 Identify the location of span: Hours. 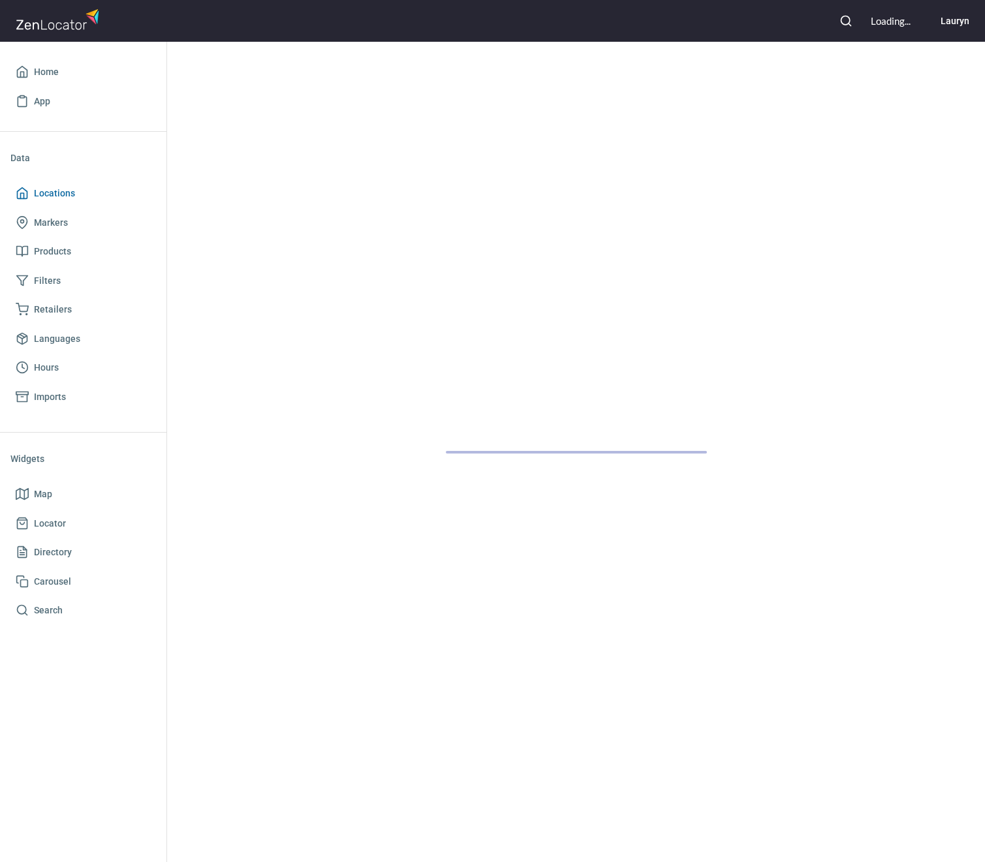
(46, 367).